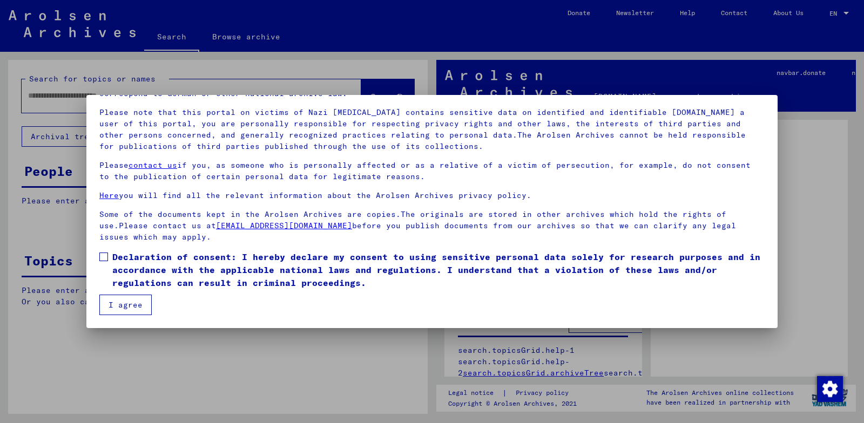 This screenshot has width=864, height=423. What do you see at coordinates (153, 165) in the screenshot?
I see `a: contact us` at bounding box center [153, 165].